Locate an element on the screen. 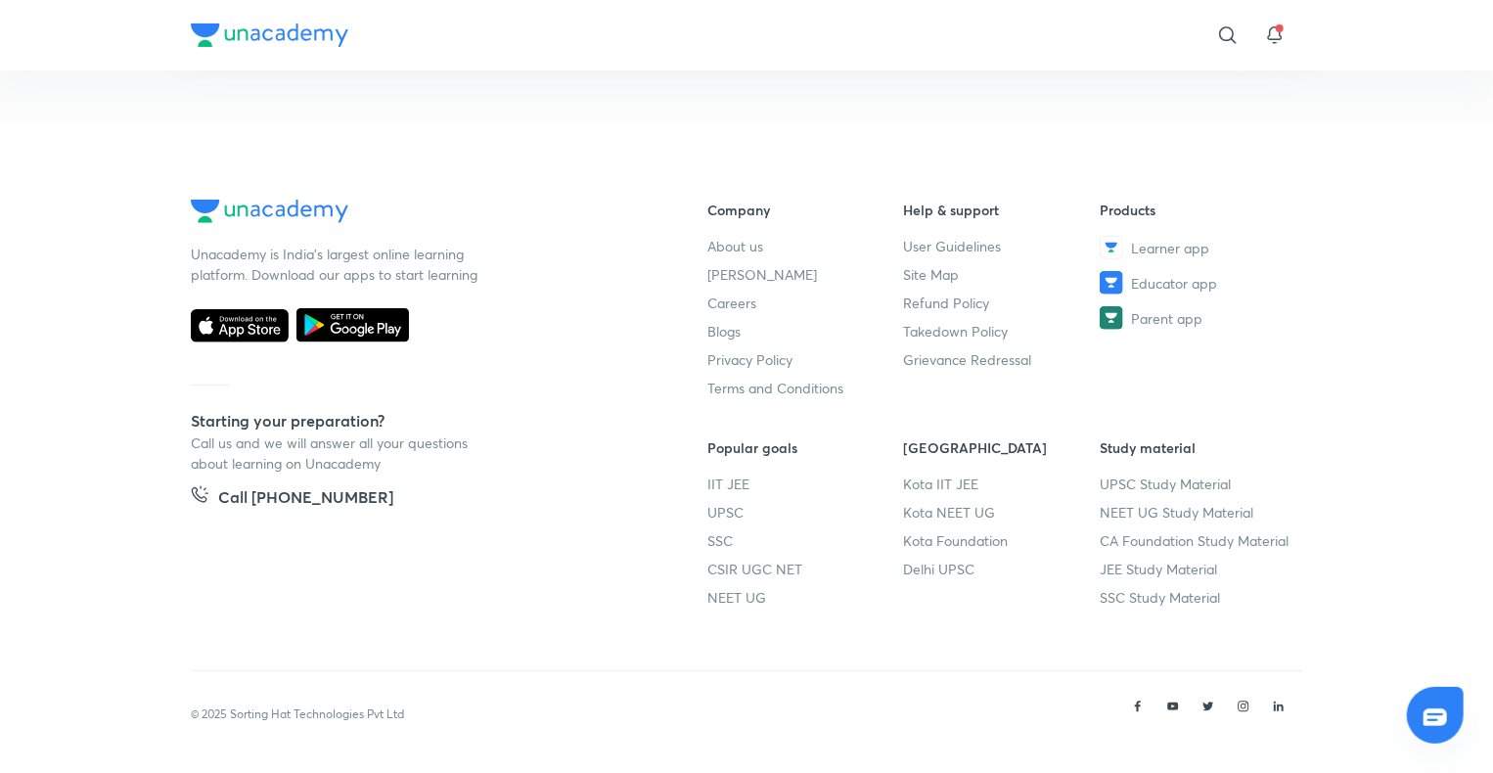 The width and height of the screenshot is (1493, 773). a: NEET UG Study Material is located at coordinates (1197, 512).